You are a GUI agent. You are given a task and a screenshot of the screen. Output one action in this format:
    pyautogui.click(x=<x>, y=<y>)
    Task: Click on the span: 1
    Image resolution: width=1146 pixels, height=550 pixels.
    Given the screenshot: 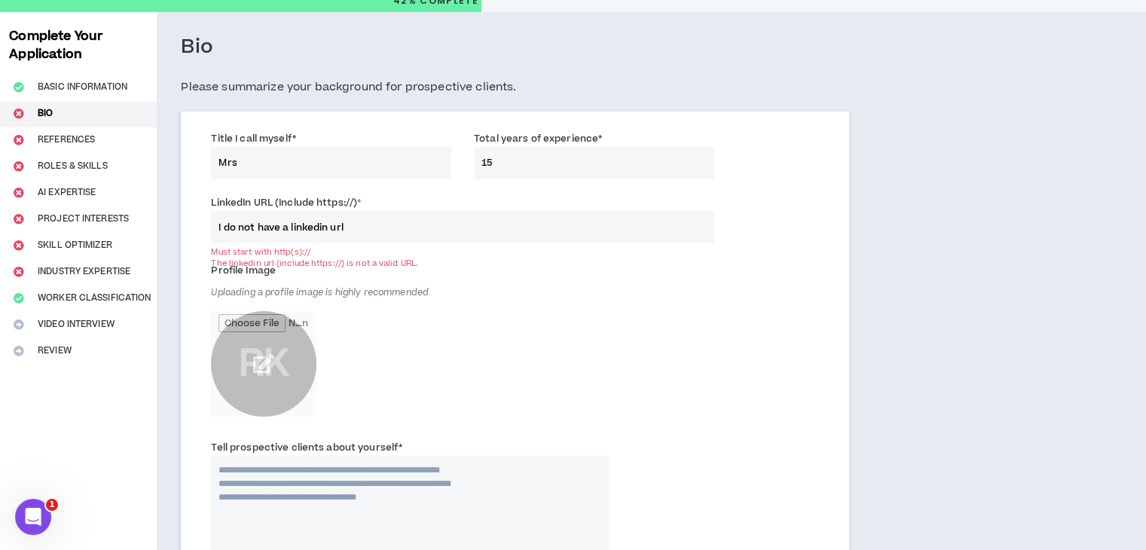 What is the action you would take?
    pyautogui.click(x=52, y=505)
    